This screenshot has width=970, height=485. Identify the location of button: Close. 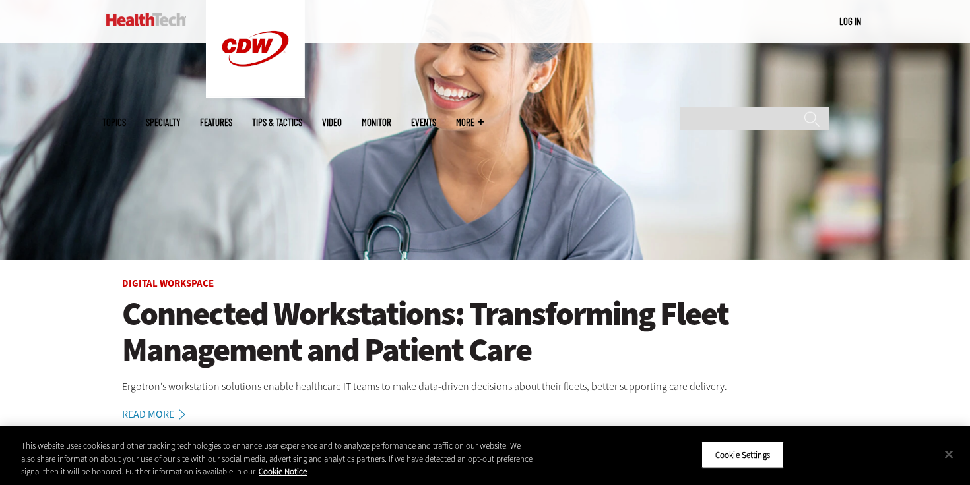
(948, 454).